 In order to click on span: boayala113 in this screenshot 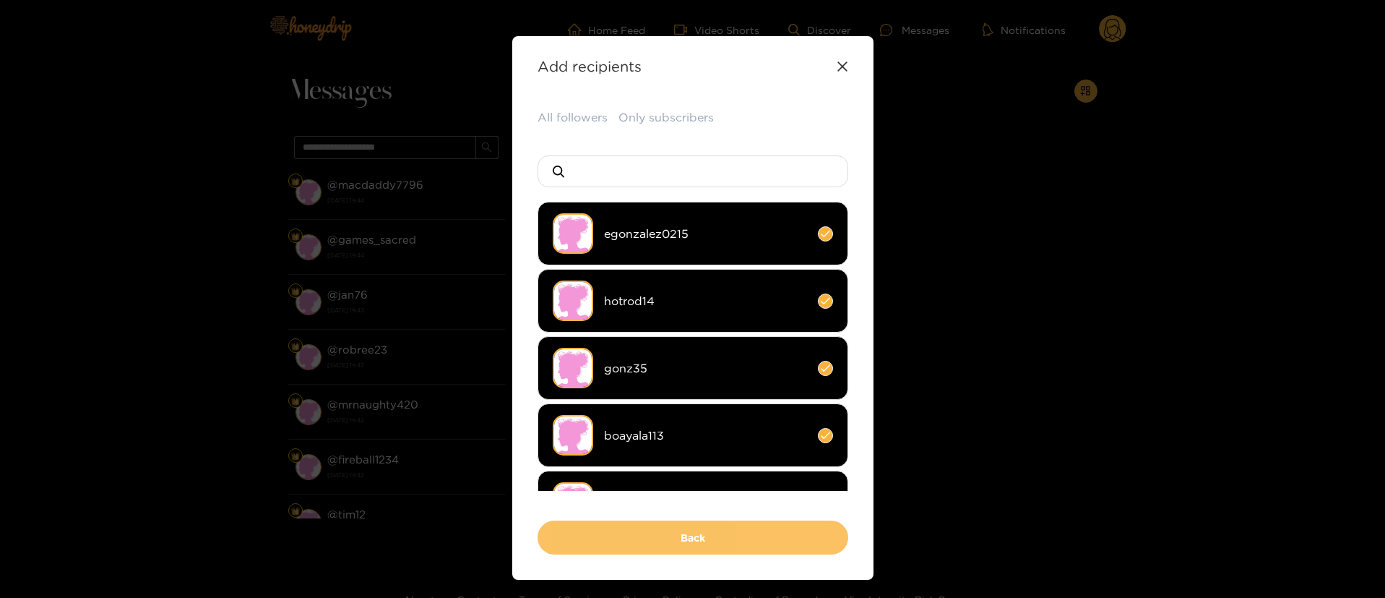, I will do `click(705, 435)`.